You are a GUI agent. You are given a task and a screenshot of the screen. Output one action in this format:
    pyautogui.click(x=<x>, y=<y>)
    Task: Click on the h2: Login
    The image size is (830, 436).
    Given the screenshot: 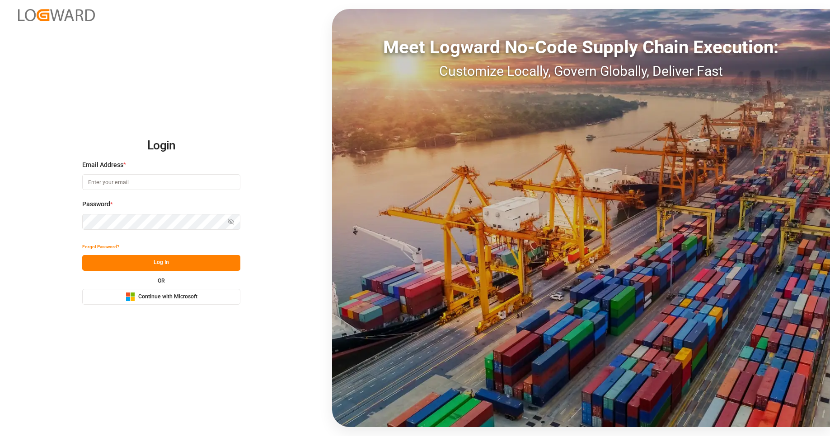 What is the action you would take?
    pyautogui.click(x=161, y=146)
    